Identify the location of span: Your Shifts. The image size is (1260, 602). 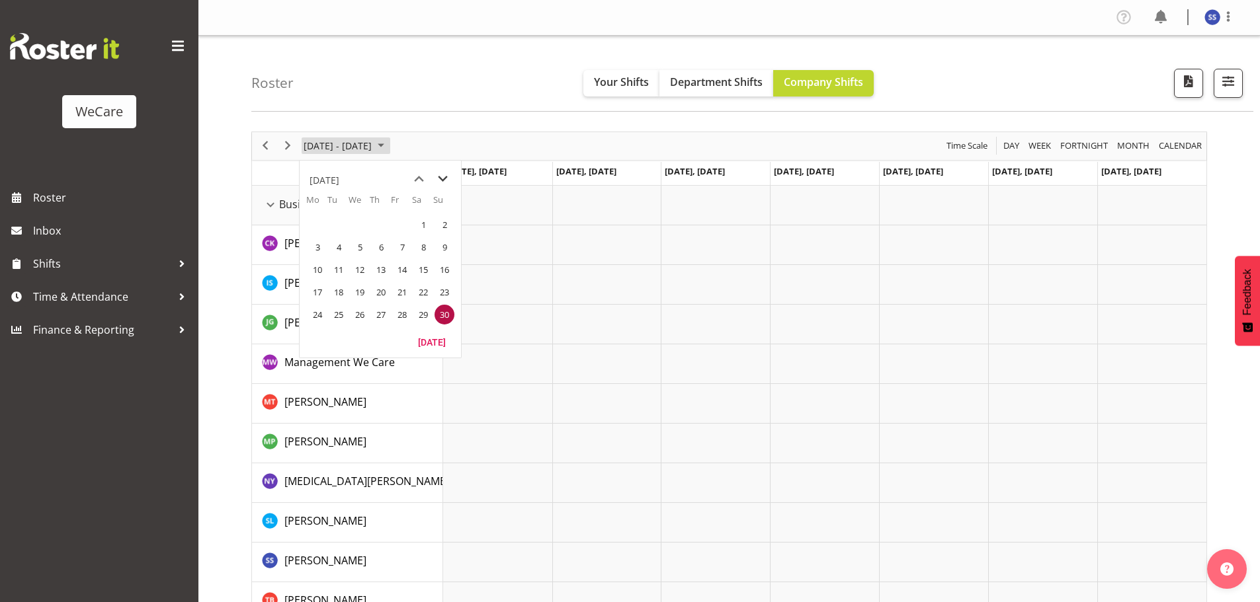
(621, 82).